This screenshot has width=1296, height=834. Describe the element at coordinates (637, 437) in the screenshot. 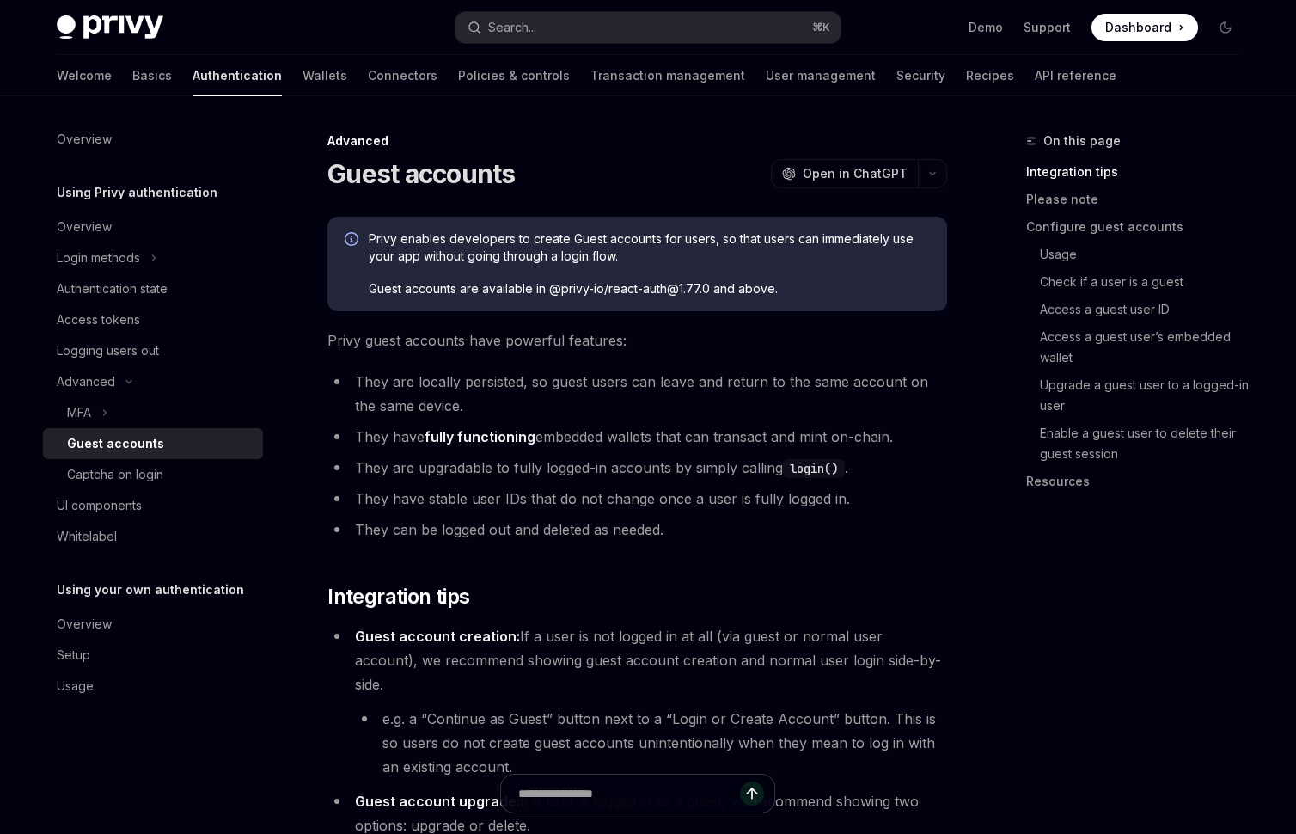

I see `li: They have embedded wallets that can transact and mint on-chain.` at that location.